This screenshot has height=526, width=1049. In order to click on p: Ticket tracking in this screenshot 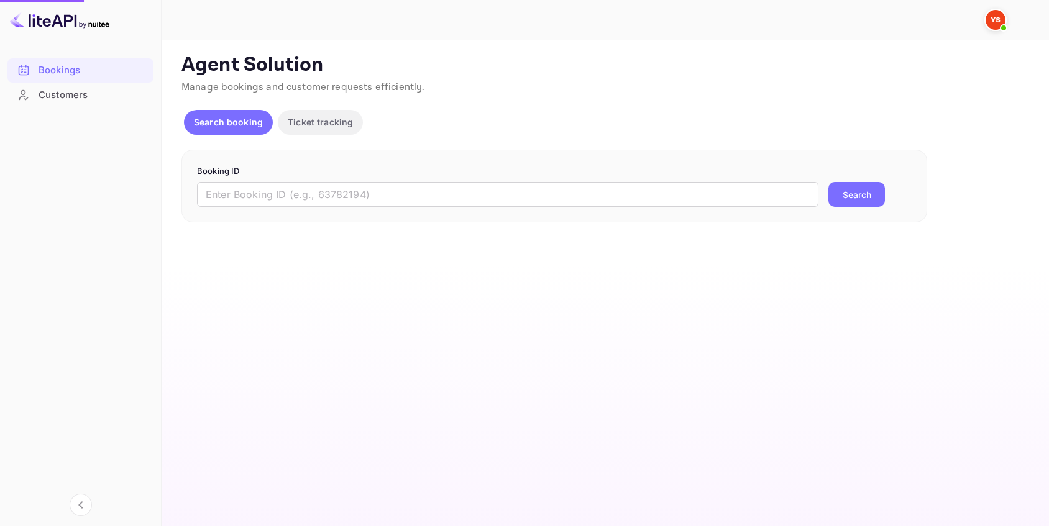, I will do `click(320, 122)`.